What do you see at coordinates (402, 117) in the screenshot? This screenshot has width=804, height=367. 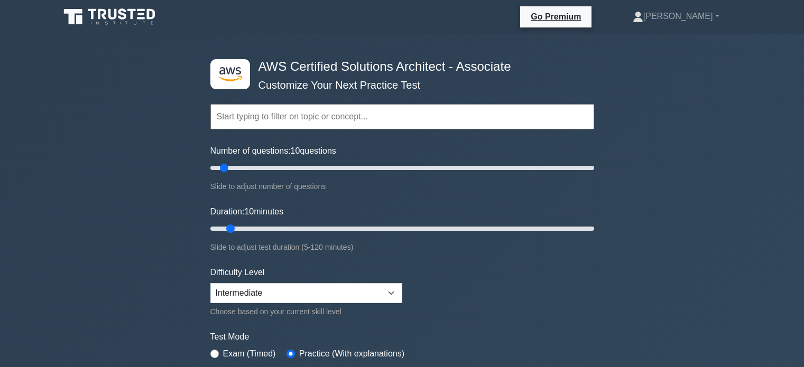 I see `input: Start typing to filter on topic or concept...` at bounding box center [402, 117].